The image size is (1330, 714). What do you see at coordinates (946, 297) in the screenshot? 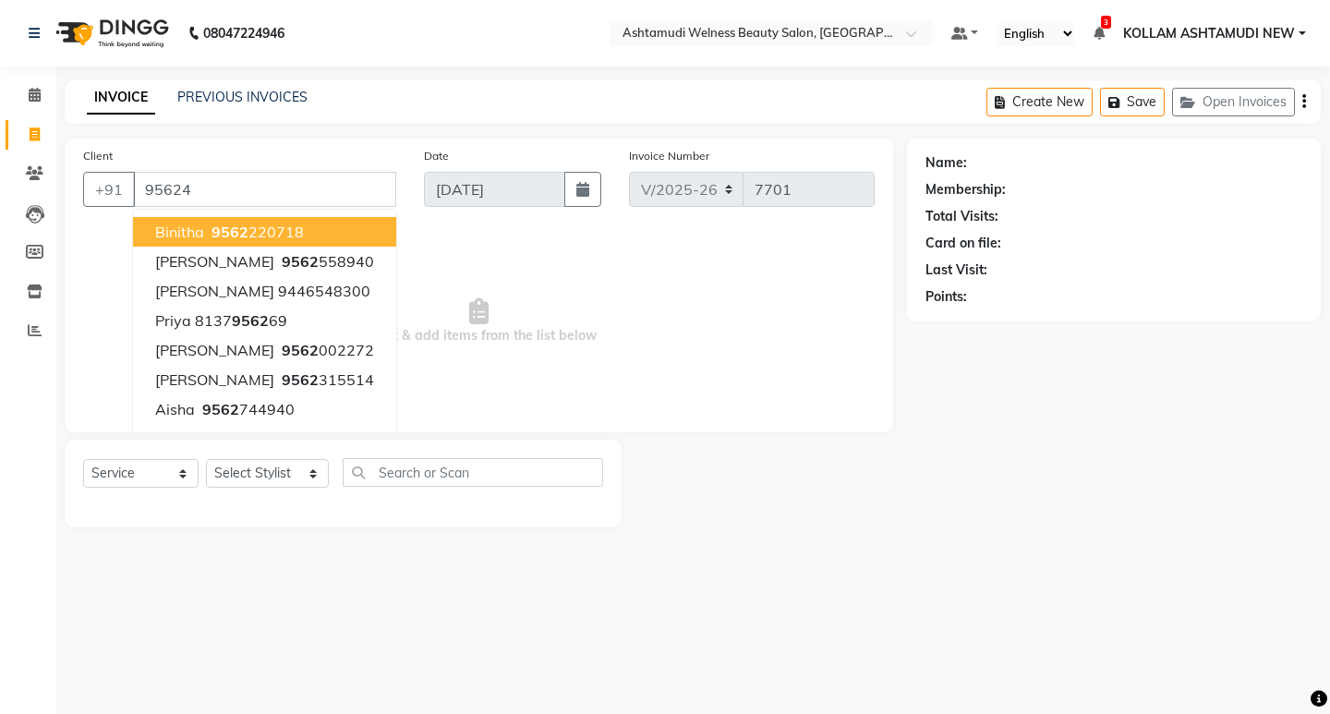
I see `div: Points:` at bounding box center [946, 297].